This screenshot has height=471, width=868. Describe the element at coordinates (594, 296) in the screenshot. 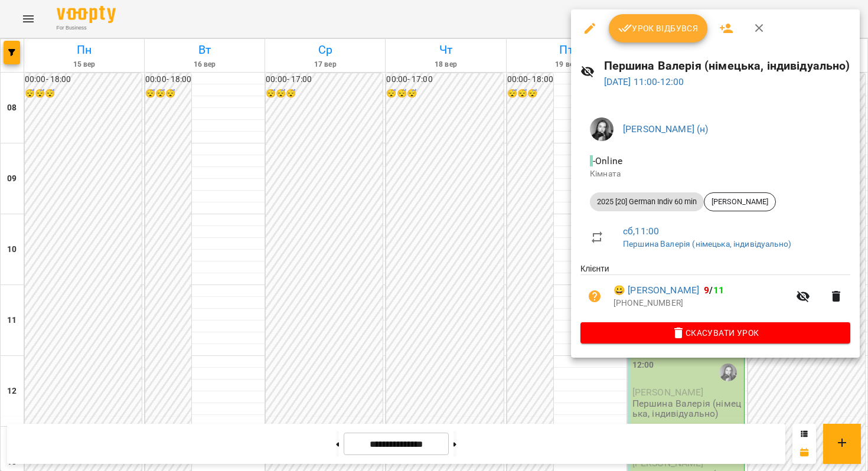

I see `button: Візит ще не сплачено. Додати оплату?` at that location.